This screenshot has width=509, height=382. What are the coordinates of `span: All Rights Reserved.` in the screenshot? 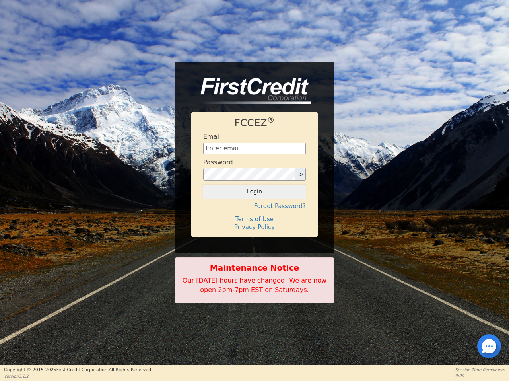 It's located at (131, 370).